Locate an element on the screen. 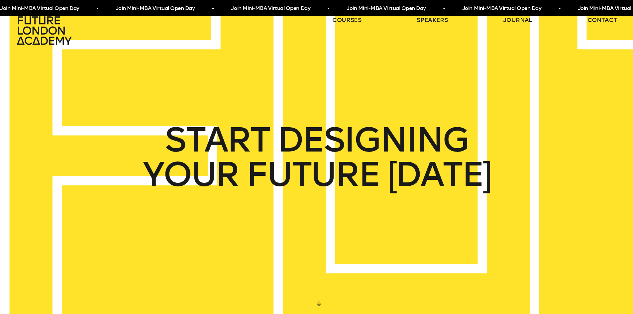  a: speakers is located at coordinates (432, 20).